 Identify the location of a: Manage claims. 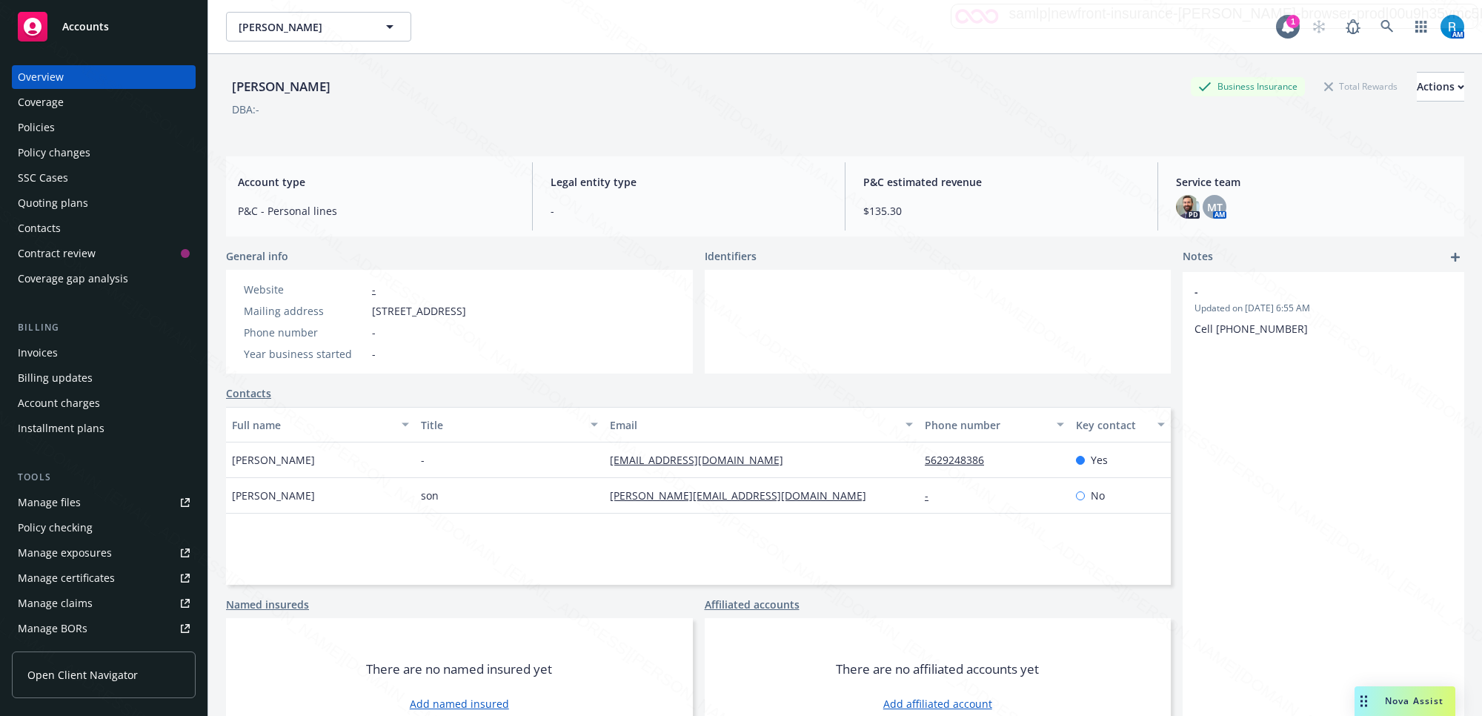
(104, 603).